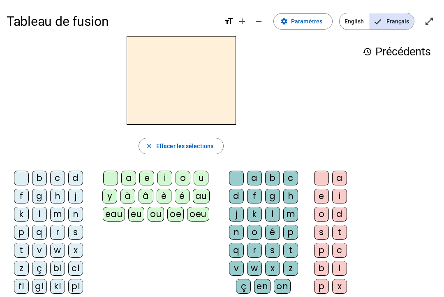  What do you see at coordinates (258, 21) in the screenshot?
I see `button: Diminuer la taille de la police` at bounding box center [258, 21].